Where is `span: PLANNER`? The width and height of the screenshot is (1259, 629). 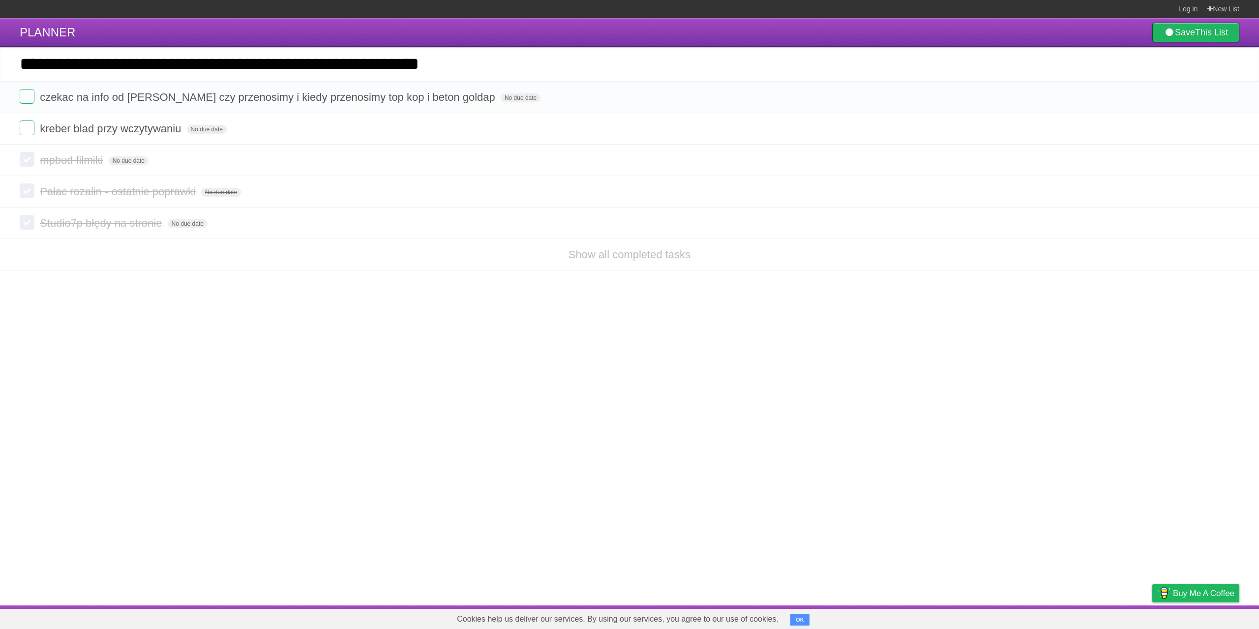
span: PLANNER is located at coordinates (47, 32).